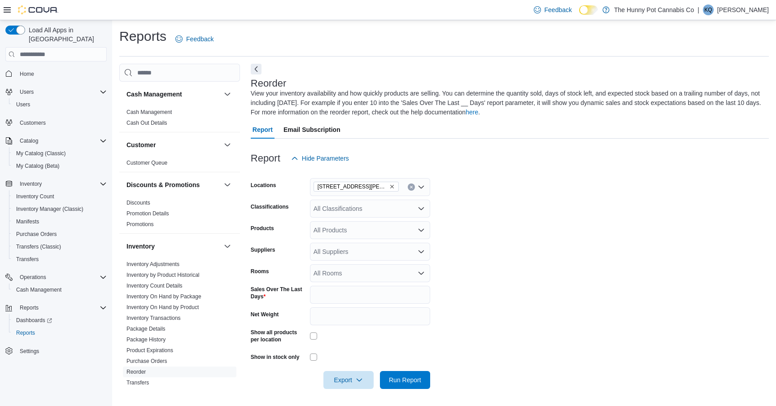 The width and height of the screenshot is (776, 406). Describe the element at coordinates (472, 112) in the screenshot. I see `a: here` at that location.